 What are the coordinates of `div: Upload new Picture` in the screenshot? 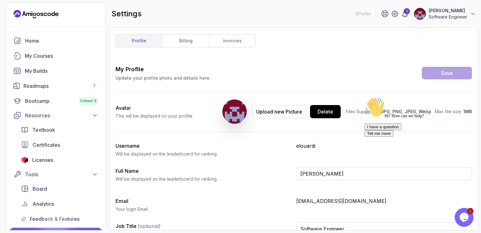 It's located at (279, 111).